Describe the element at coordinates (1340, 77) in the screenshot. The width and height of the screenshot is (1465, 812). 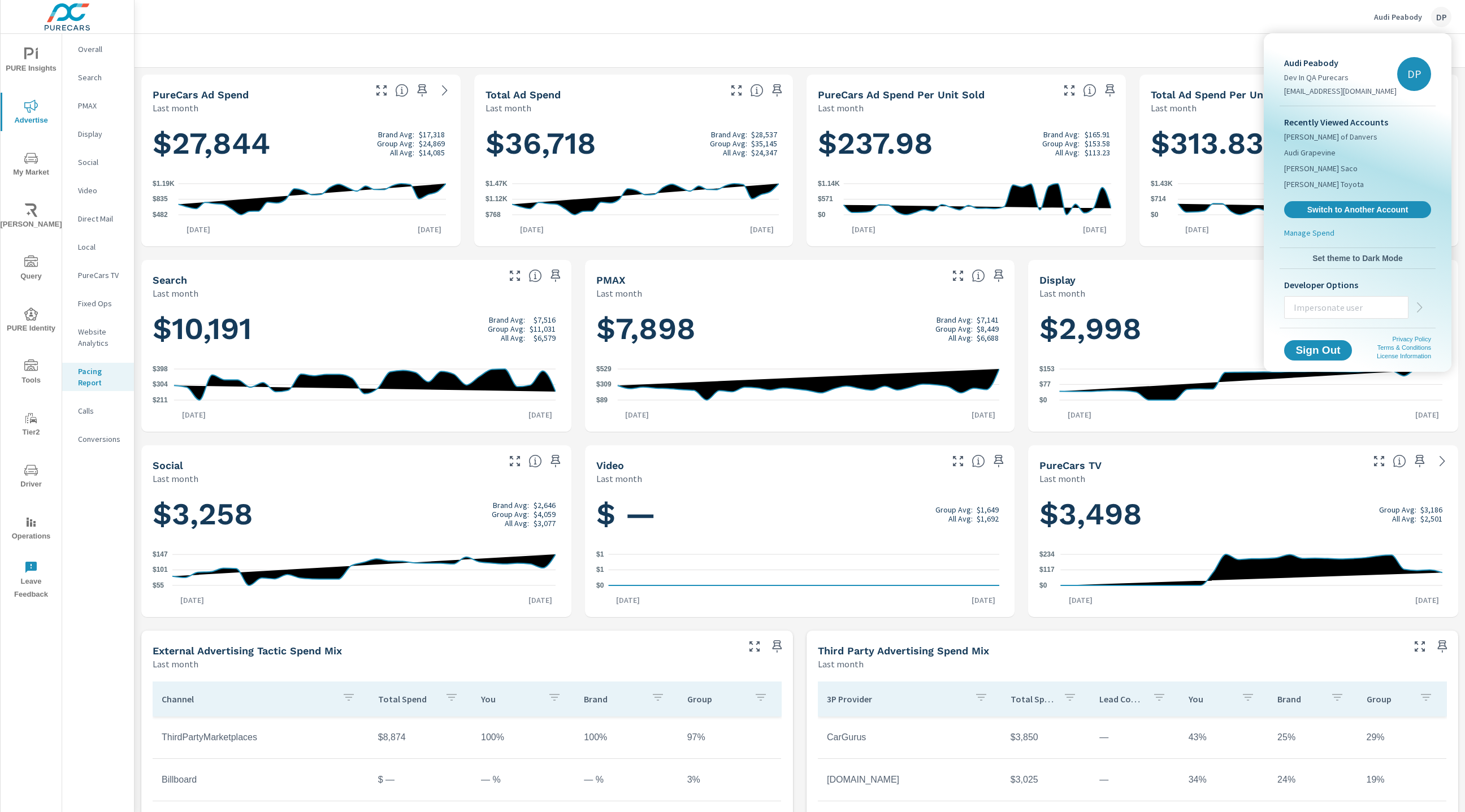
I see `p: Dev In QA Purecars` at that location.